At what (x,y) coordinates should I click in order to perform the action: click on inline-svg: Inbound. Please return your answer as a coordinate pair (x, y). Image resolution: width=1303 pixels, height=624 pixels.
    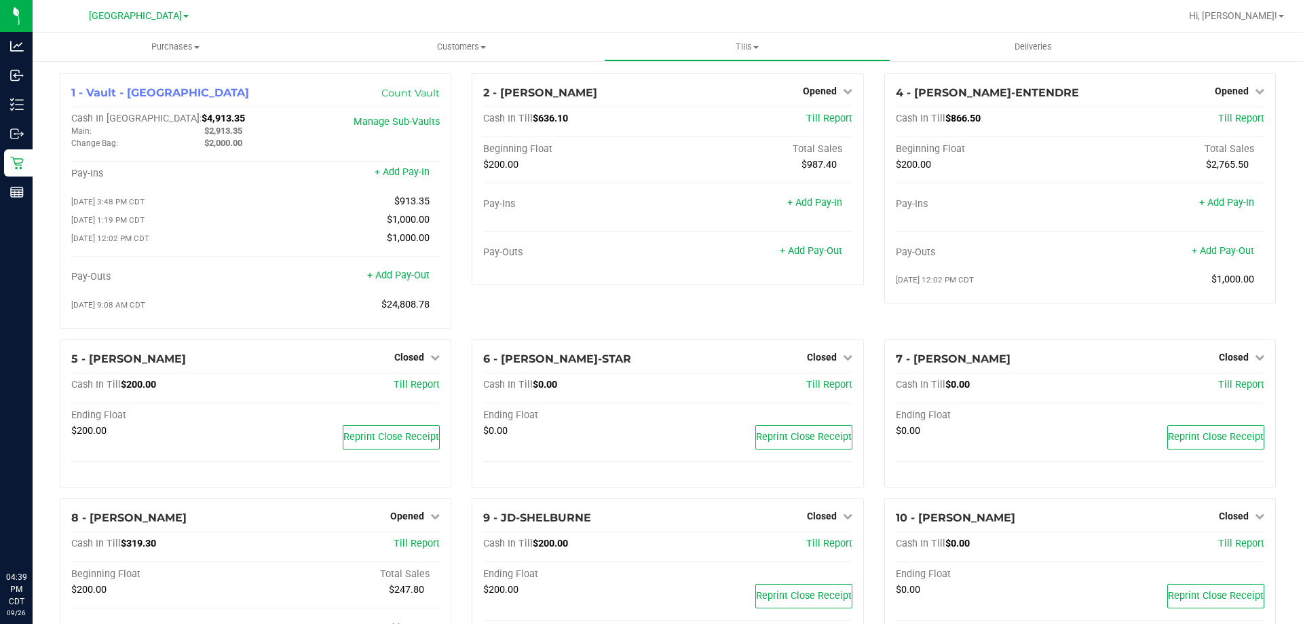
    Looking at the image, I should click on (17, 75).